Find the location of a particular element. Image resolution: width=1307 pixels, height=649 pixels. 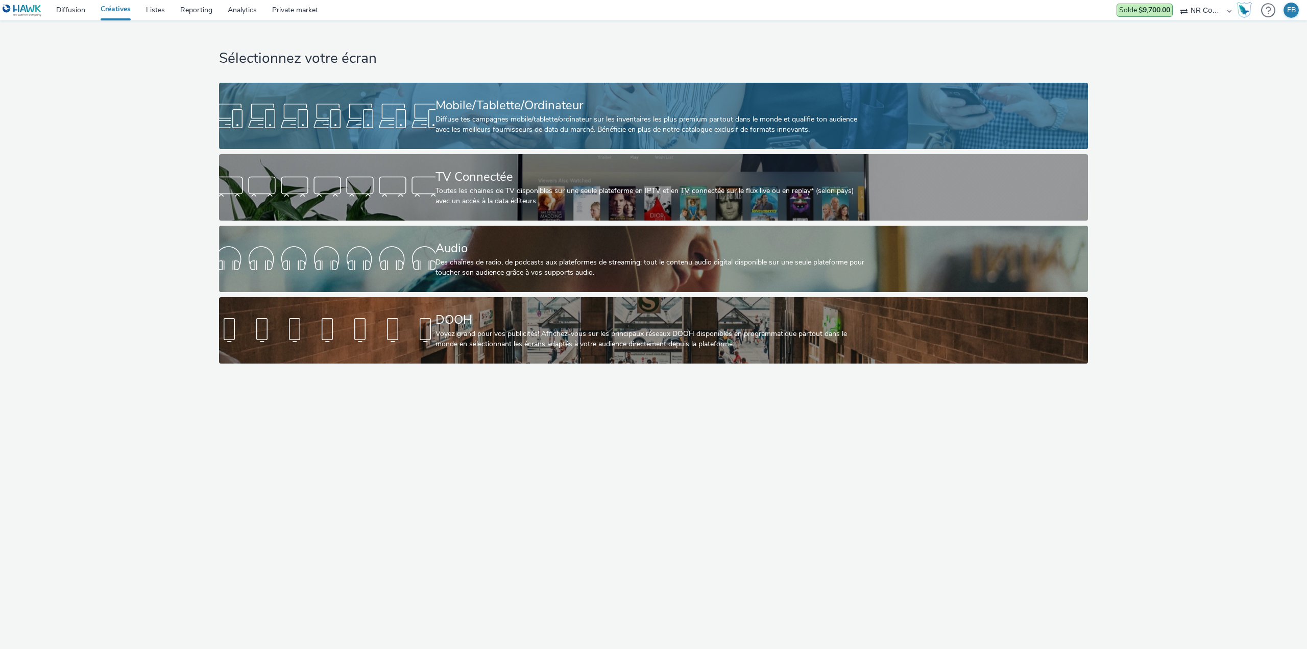

img: undefined Logo is located at coordinates (22, 10).